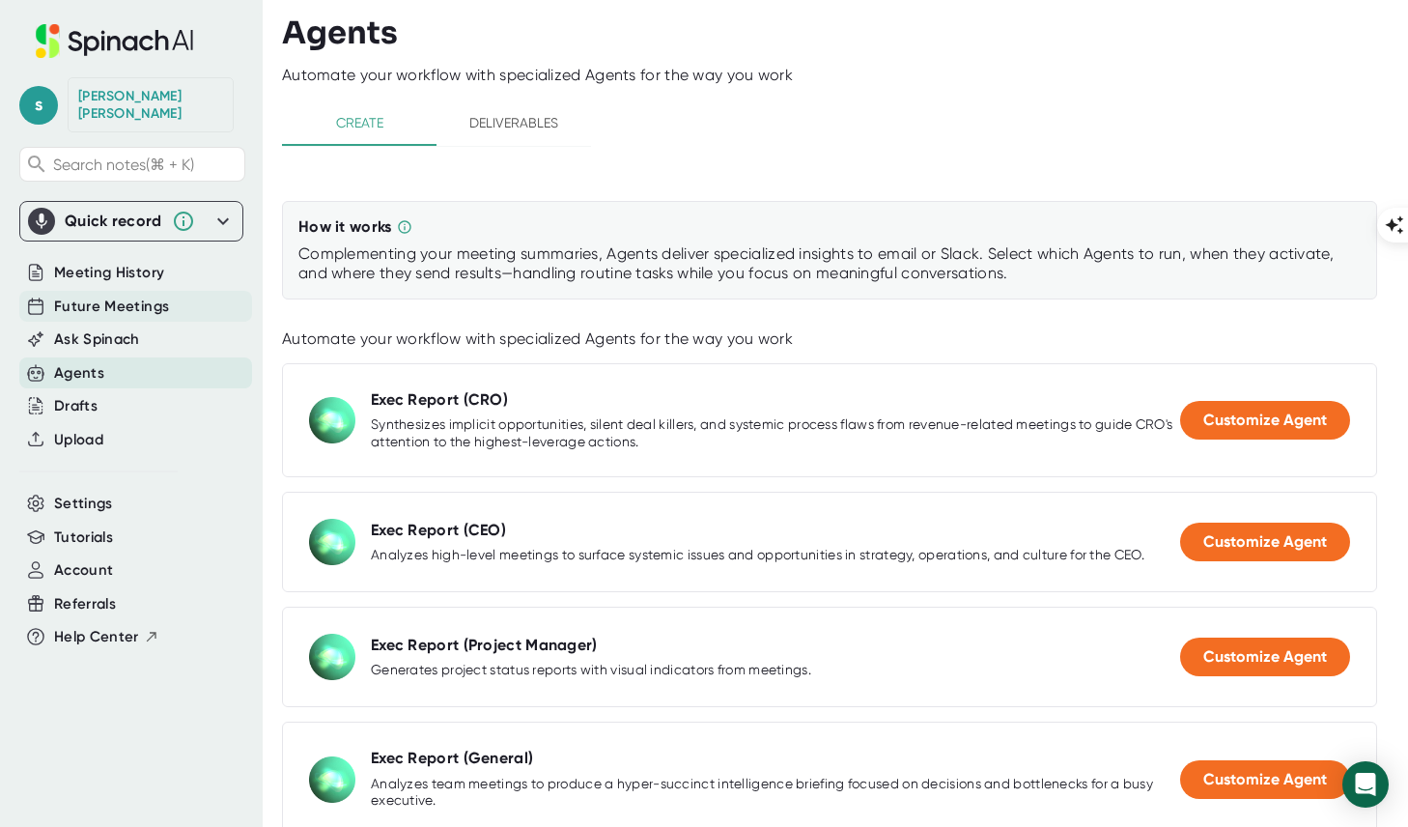  What do you see at coordinates (345, 227) in the screenshot?
I see `div: How it works` at bounding box center [345, 227].